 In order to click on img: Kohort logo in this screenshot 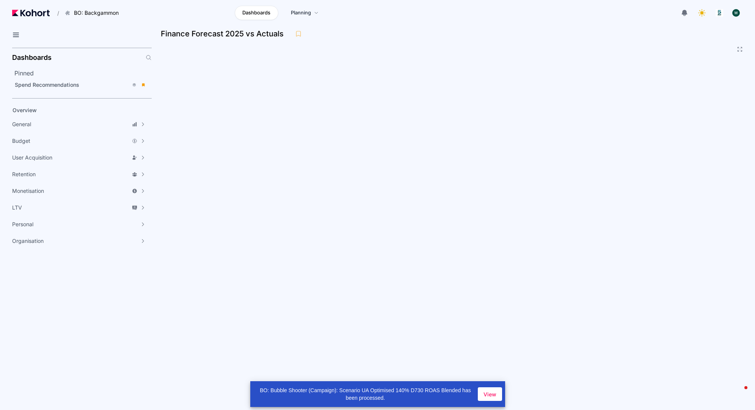, I will do `click(31, 13)`.